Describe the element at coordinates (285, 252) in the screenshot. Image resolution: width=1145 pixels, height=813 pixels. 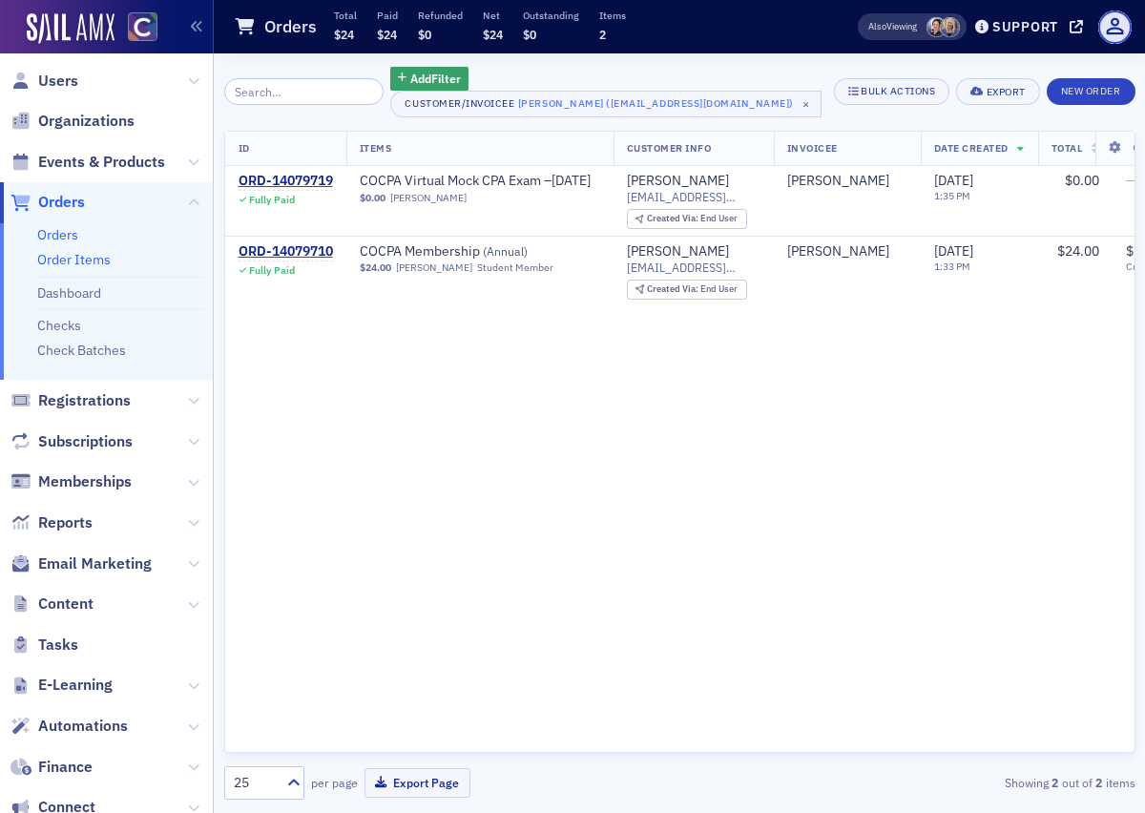
I see `a: ORD-14079710` at that location.